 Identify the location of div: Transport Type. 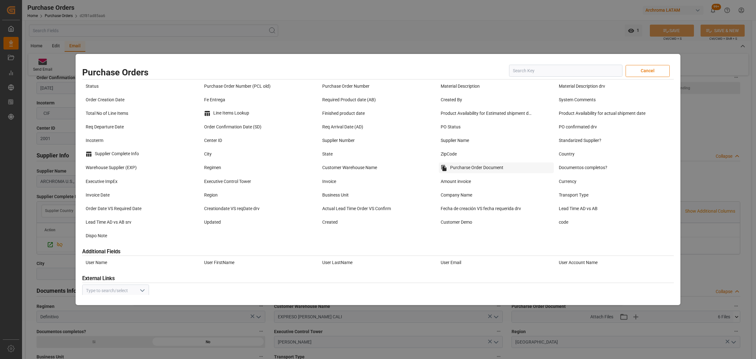
(605, 195).